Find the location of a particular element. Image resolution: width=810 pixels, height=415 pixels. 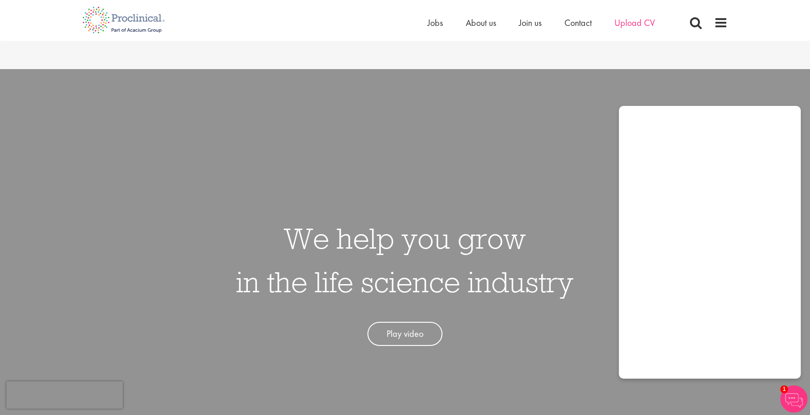

a: Contact is located at coordinates (579, 23).